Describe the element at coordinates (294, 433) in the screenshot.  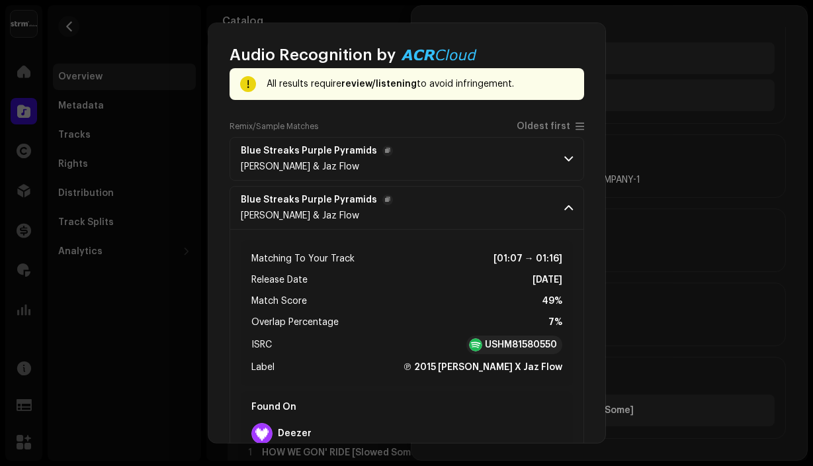
I see `strong: Deezer` at that location.